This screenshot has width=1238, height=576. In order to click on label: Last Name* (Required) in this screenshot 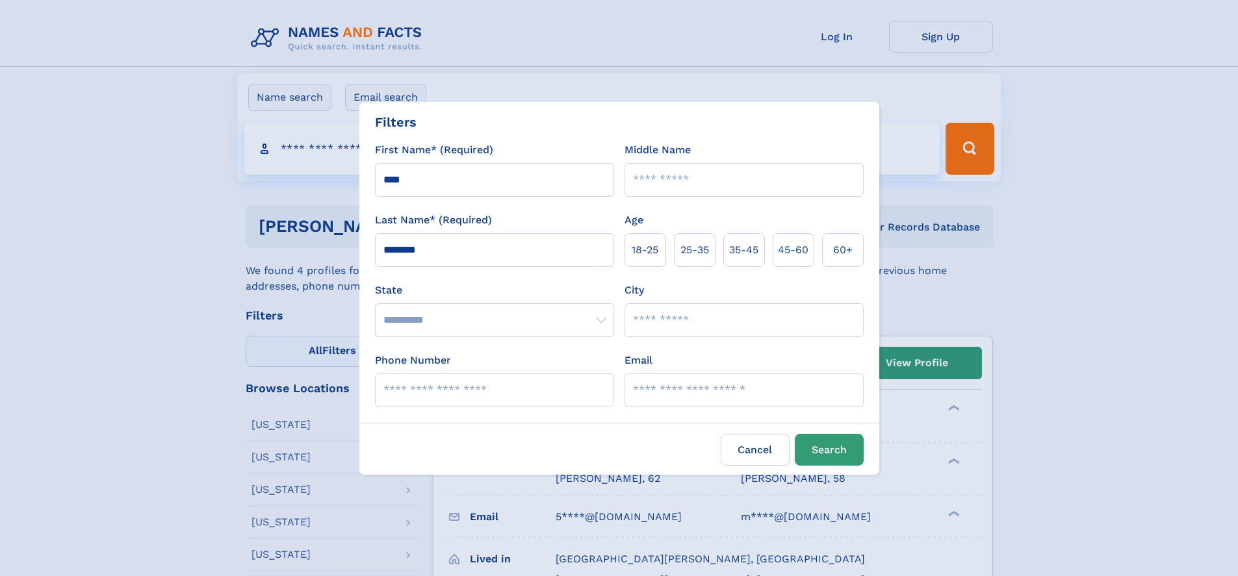, I will do `click(433, 220)`.